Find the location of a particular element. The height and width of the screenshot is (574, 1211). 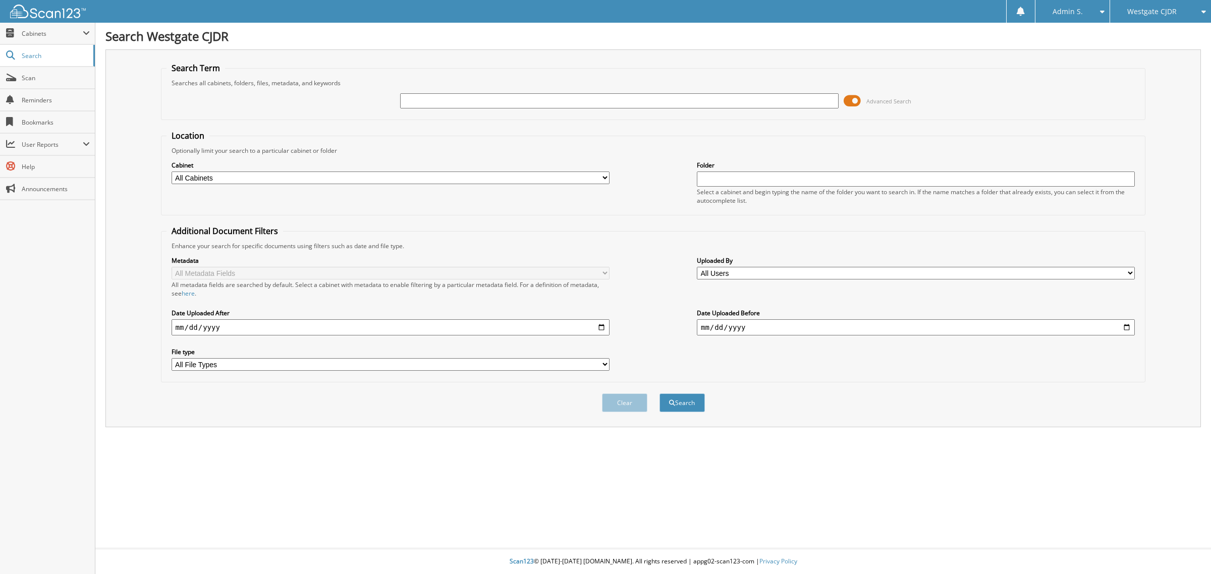

span: Bookmarks is located at coordinates (56, 122).